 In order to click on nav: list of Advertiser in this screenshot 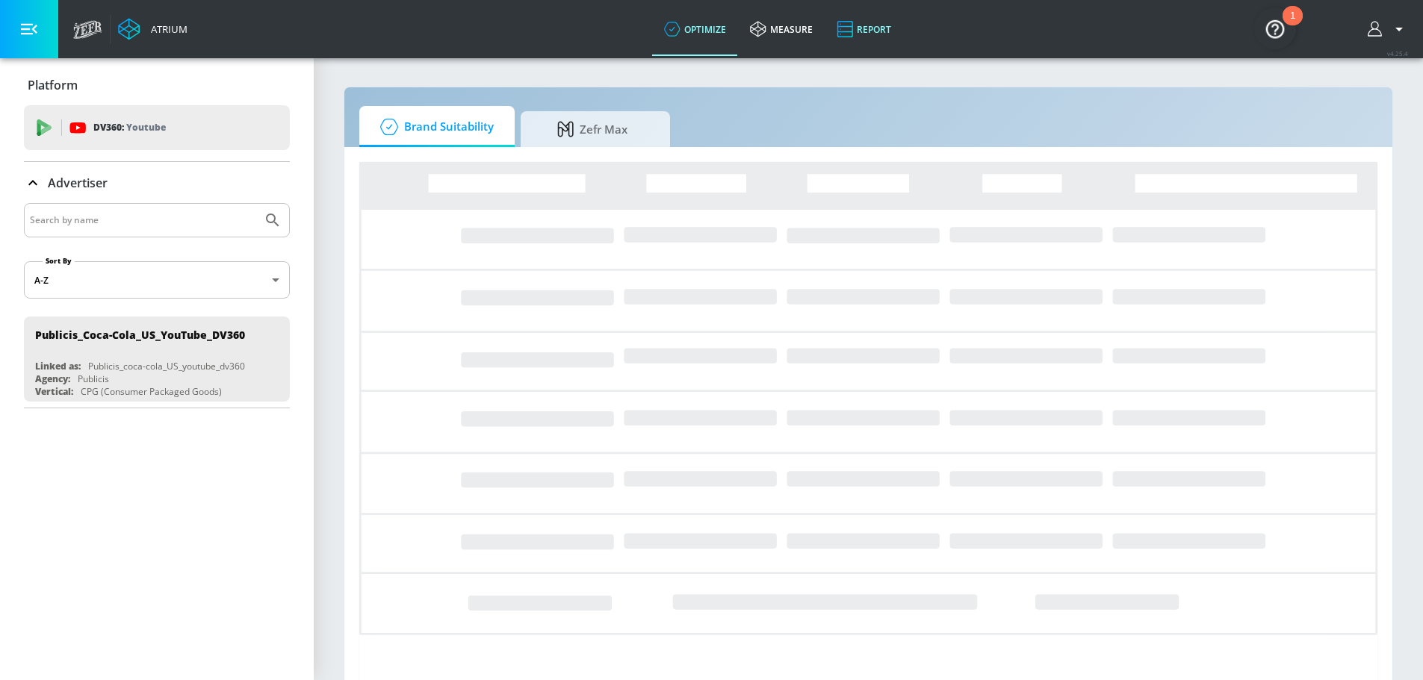, I will do `click(157, 359)`.